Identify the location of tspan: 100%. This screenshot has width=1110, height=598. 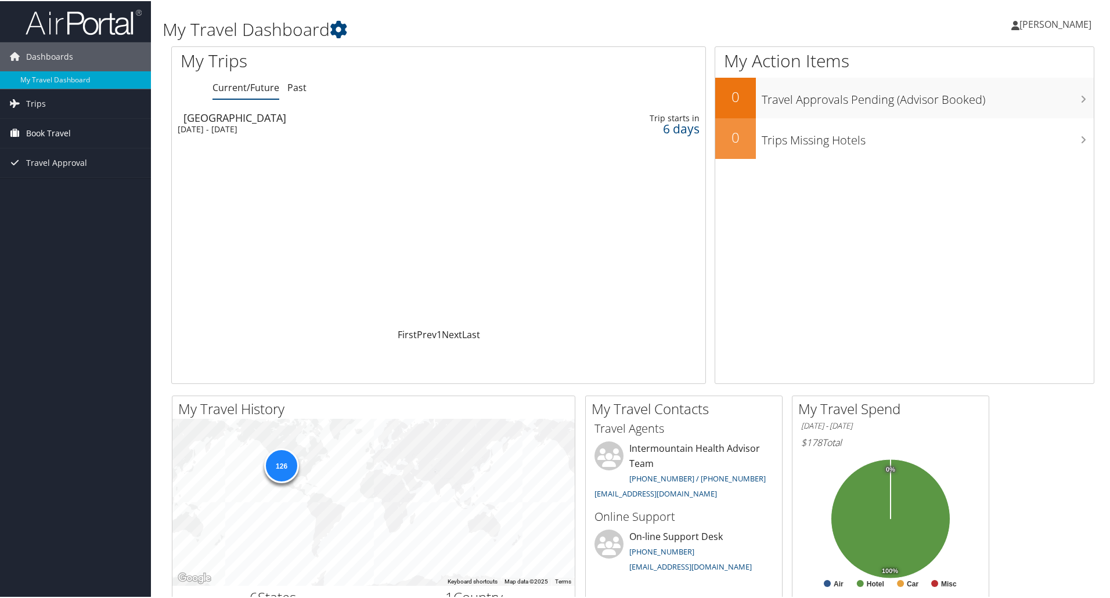
(890, 571).